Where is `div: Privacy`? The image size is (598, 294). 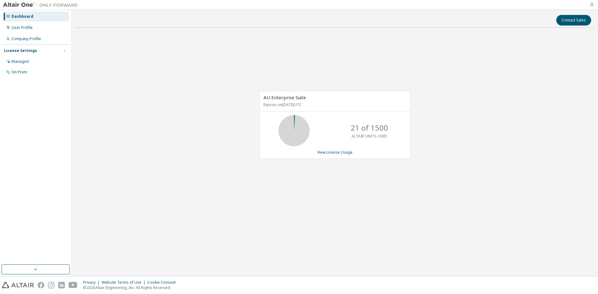 div: Privacy is located at coordinates (92, 283).